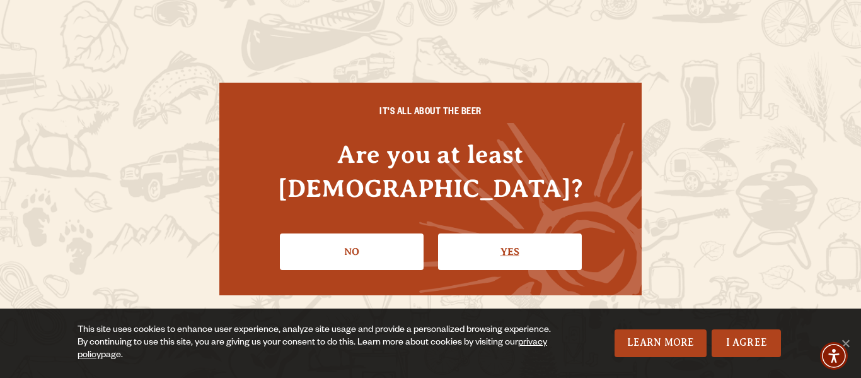 The width and height of the screenshot is (861, 378). I want to click on a: No, so click(352, 252).